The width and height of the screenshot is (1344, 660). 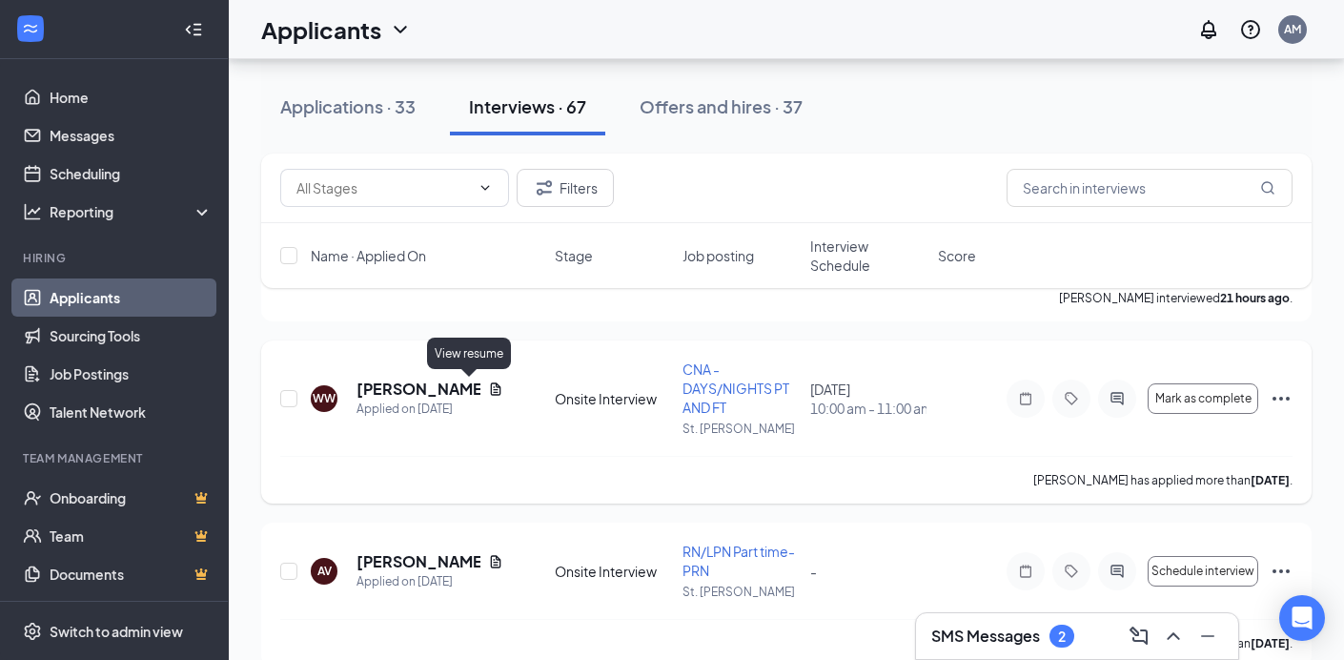 What do you see at coordinates (131, 574) in the screenshot?
I see `a: DocumentsCrown` at bounding box center [131, 574].